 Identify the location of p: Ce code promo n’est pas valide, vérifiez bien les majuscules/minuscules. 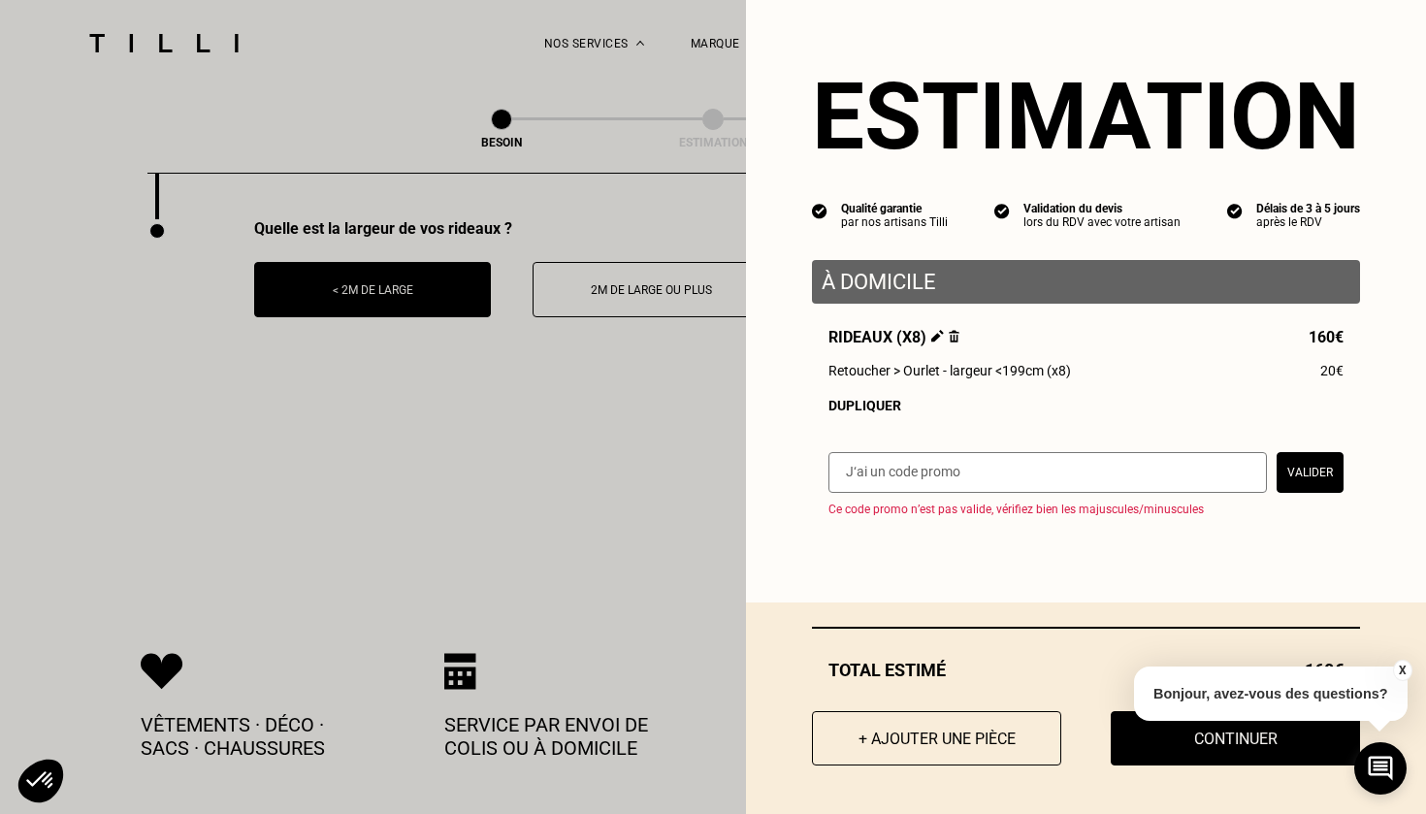
(1094, 509).